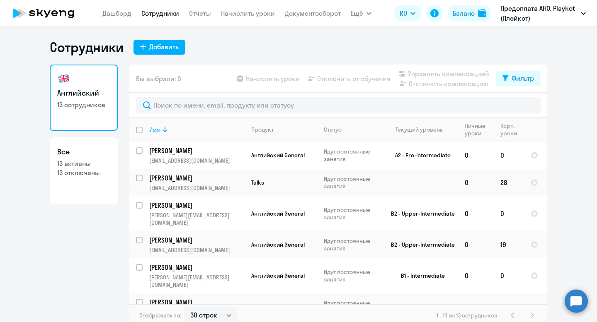 The height and width of the screenshot is (322, 597). Describe the element at coordinates (522, 78) in the screenshot. I see `div: Фильтр` at that location.